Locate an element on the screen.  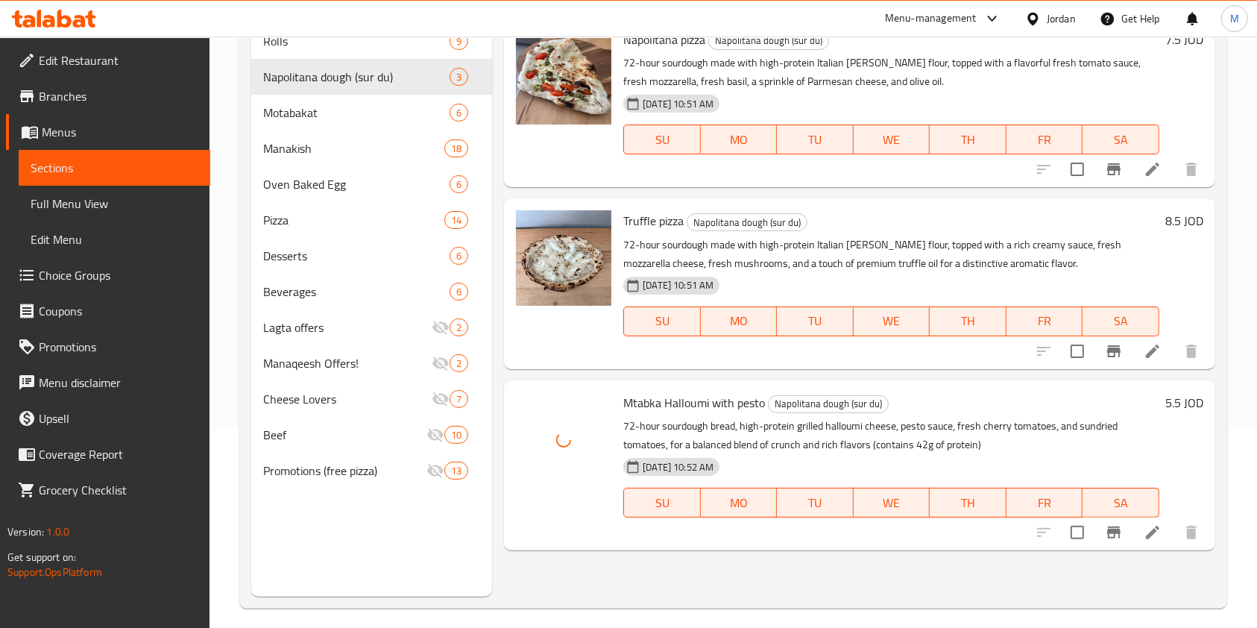
span: Manakish is located at coordinates (353, 148).